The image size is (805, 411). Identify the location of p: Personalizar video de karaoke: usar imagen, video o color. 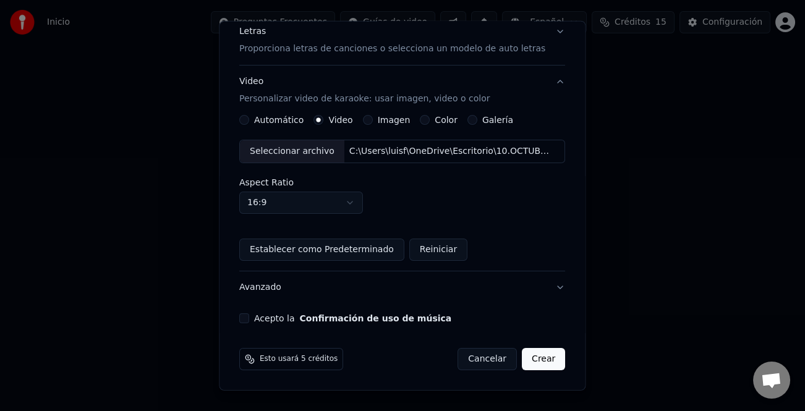
(364, 99).